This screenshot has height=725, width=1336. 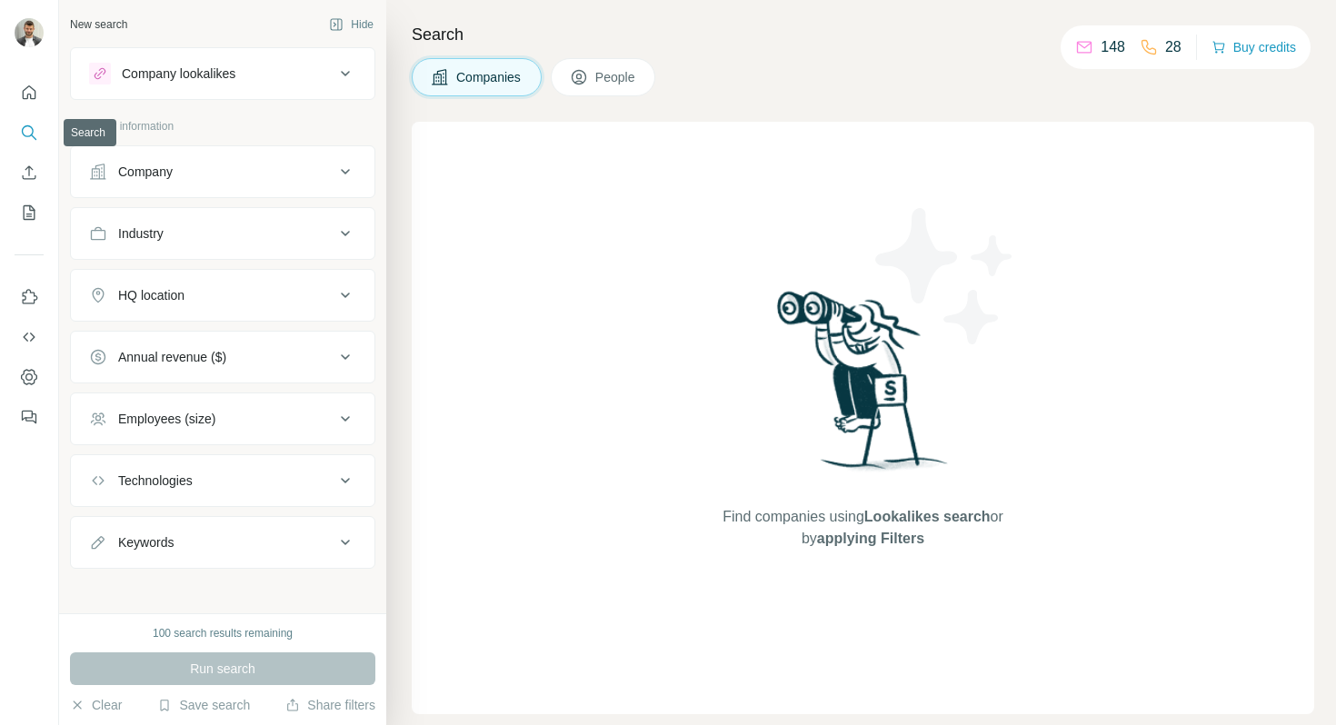 What do you see at coordinates (223, 74) in the screenshot?
I see `button: Company lookalikes` at bounding box center [223, 74].